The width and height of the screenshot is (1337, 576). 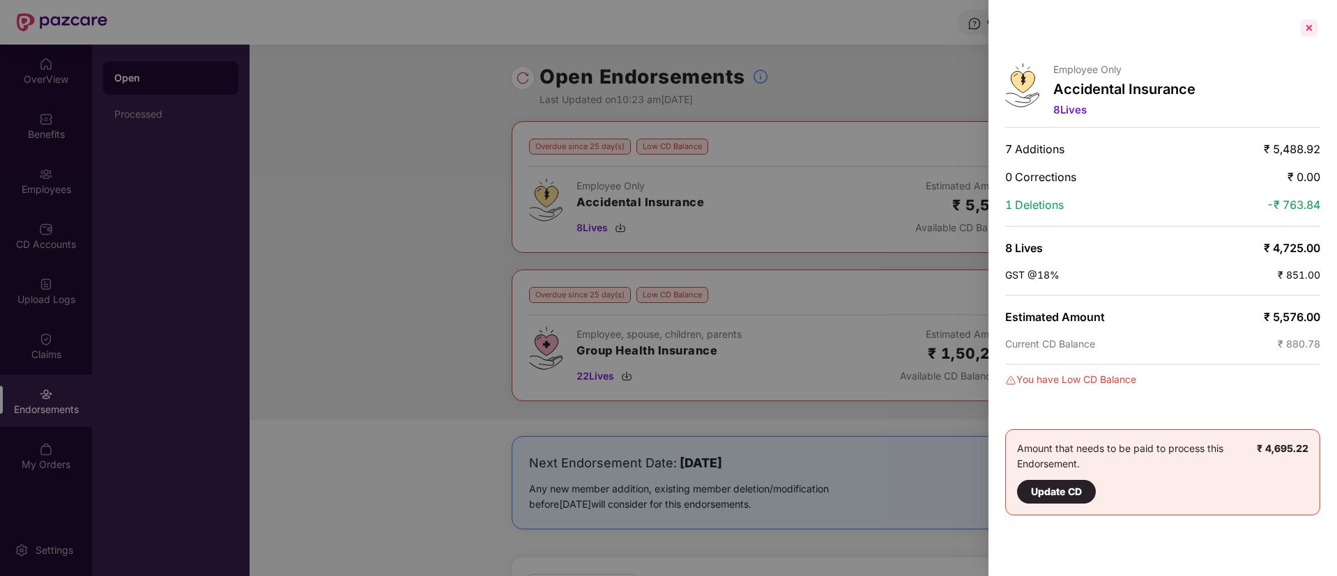 I want to click on div: Amount that needs to be paid to process this Endorsement., so click(x=1137, y=472).